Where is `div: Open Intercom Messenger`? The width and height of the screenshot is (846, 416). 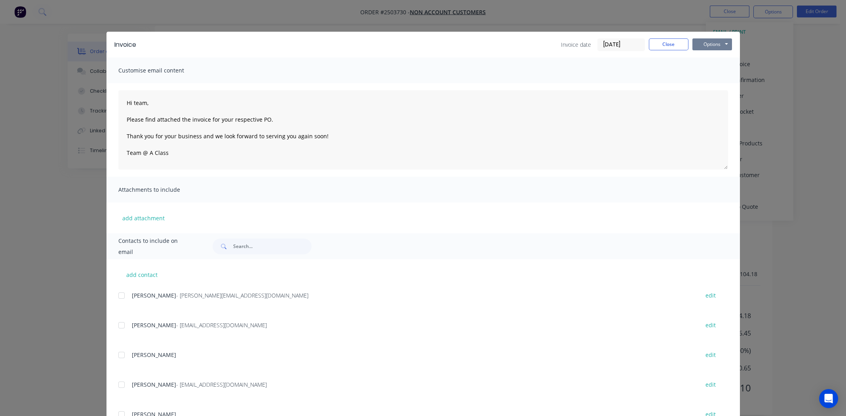 div: Open Intercom Messenger is located at coordinates (829, 398).